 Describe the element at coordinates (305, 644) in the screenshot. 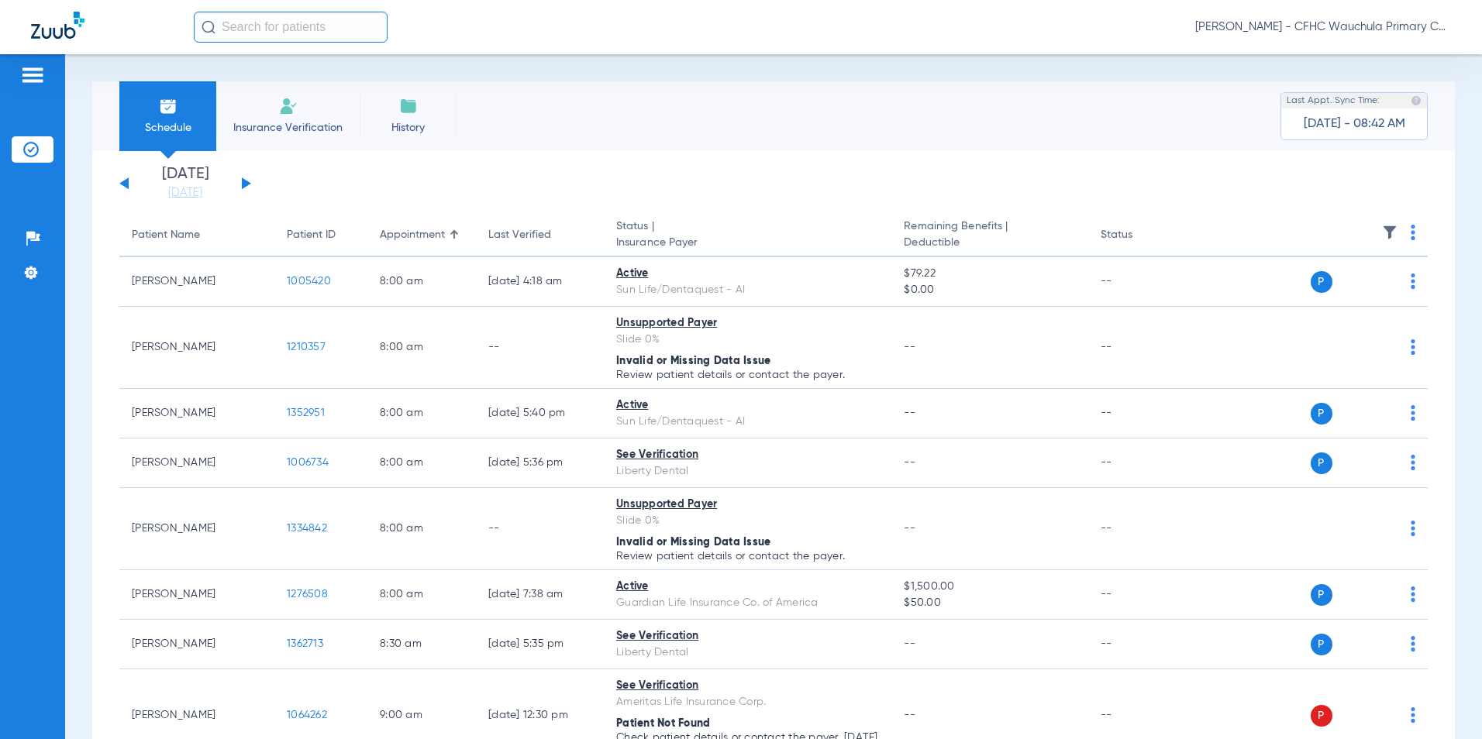

I see `span: 1362713` at that location.